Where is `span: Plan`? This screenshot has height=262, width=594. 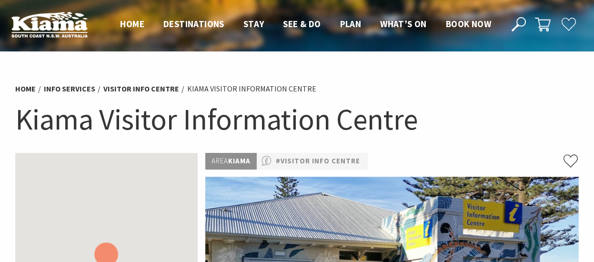
span: Plan is located at coordinates (351, 24).